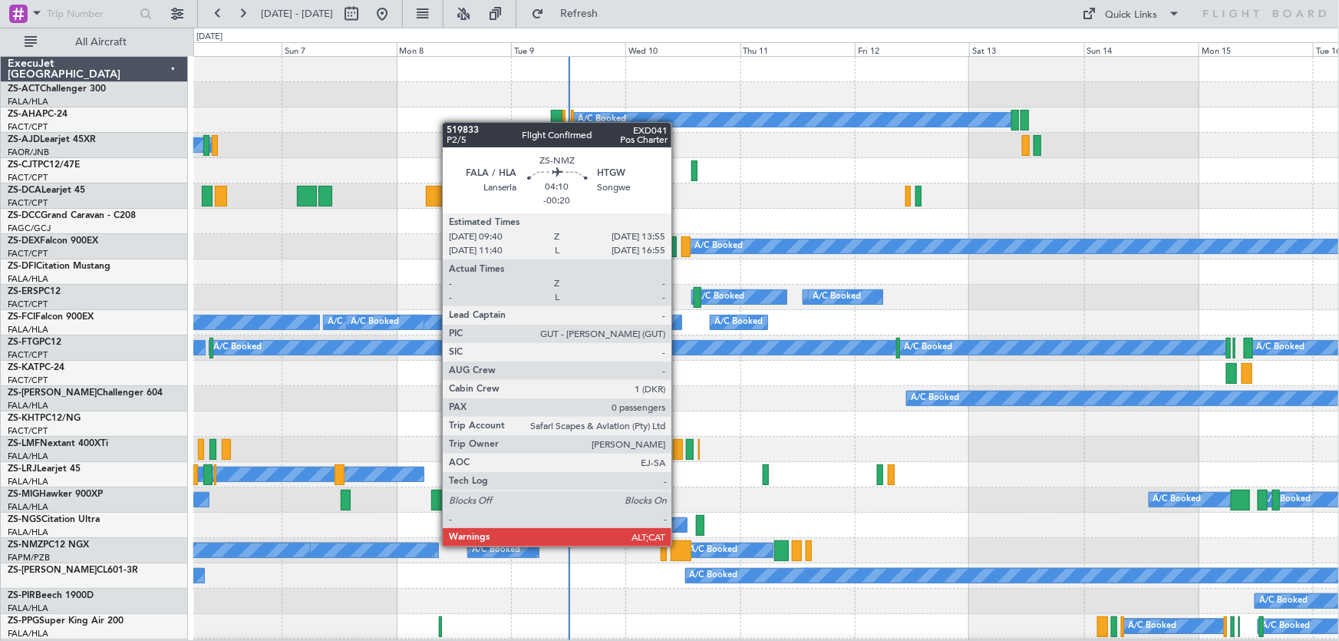 The image size is (1339, 641). I want to click on a: ZS-AHAPC-24, so click(38, 114).